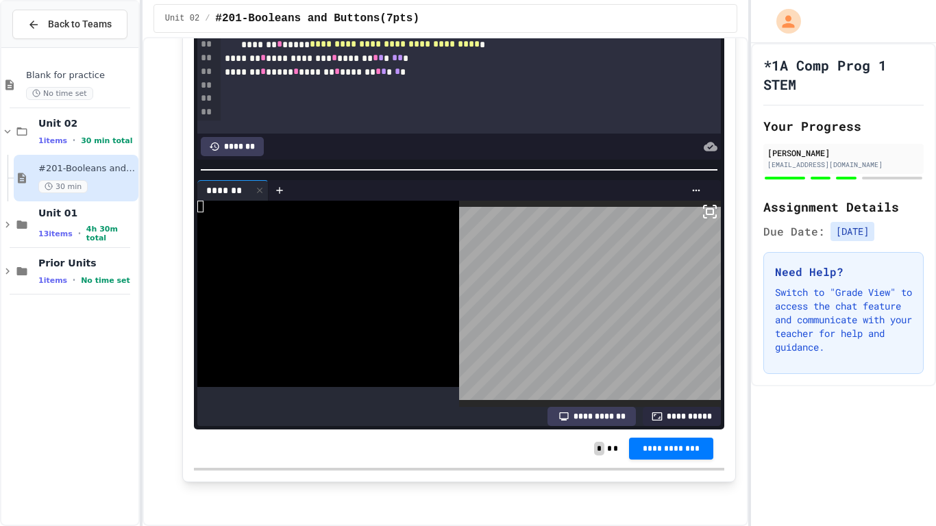 The image size is (936, 526). What do you see at coordinates (783, 21) in the screenshot?
I see `div: My Account` at bounding box center [783, 21].